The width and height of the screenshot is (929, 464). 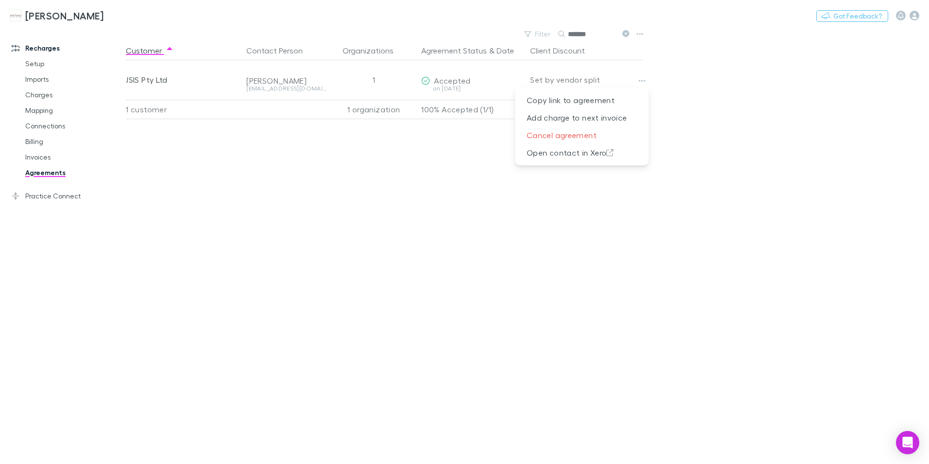 I want to click on li: Open contact in Xero, so click(x=582, y=153).